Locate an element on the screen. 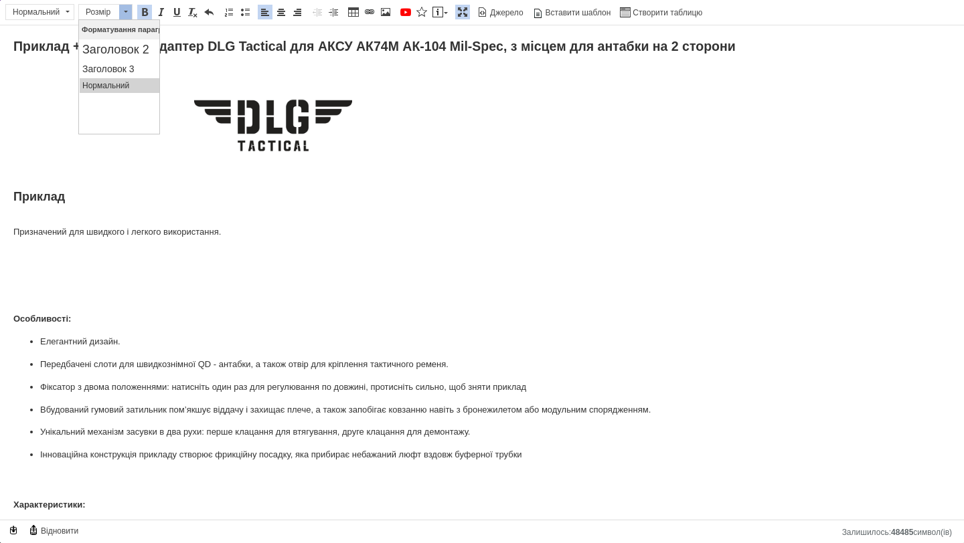 The image size is (964, 543). a: Жирний (⌘+B) is located at coordinates (145, 12).